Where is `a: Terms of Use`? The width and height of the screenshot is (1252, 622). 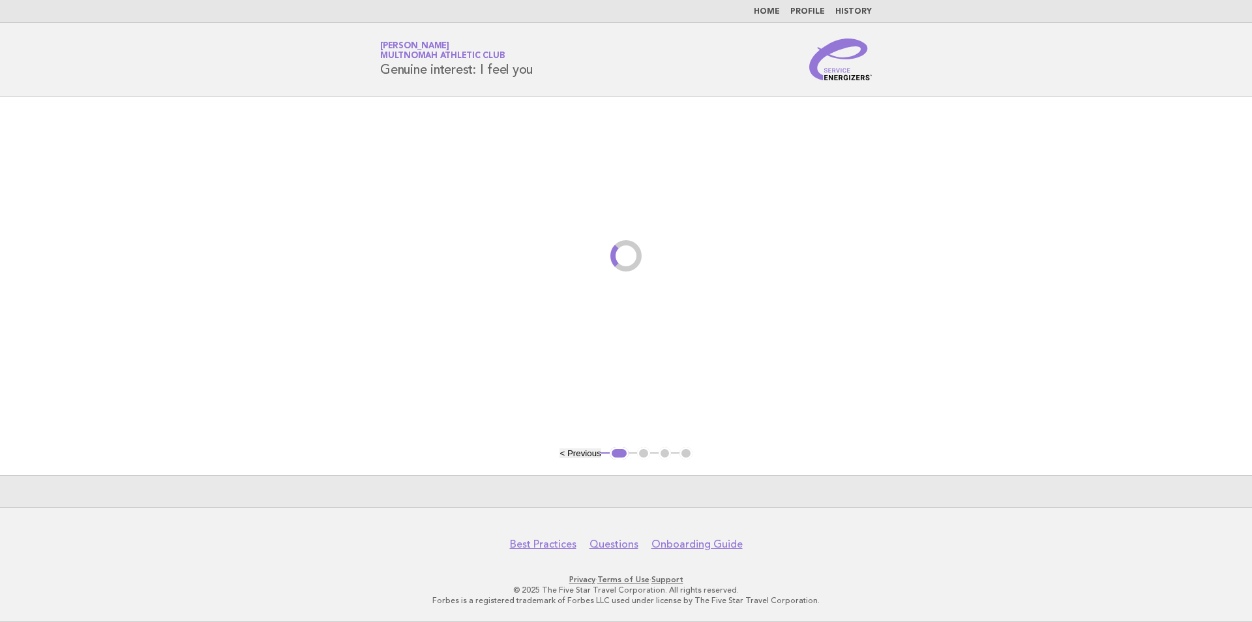 a: Terms of Use is located at coordinates (623, 579).